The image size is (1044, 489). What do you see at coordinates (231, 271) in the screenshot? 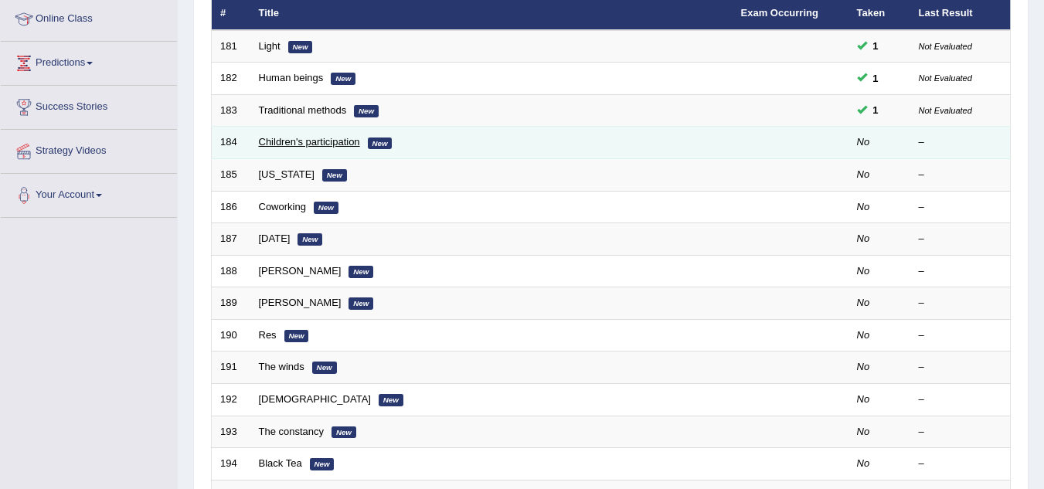
I see `td: 188` at bounding box center [231, 271].